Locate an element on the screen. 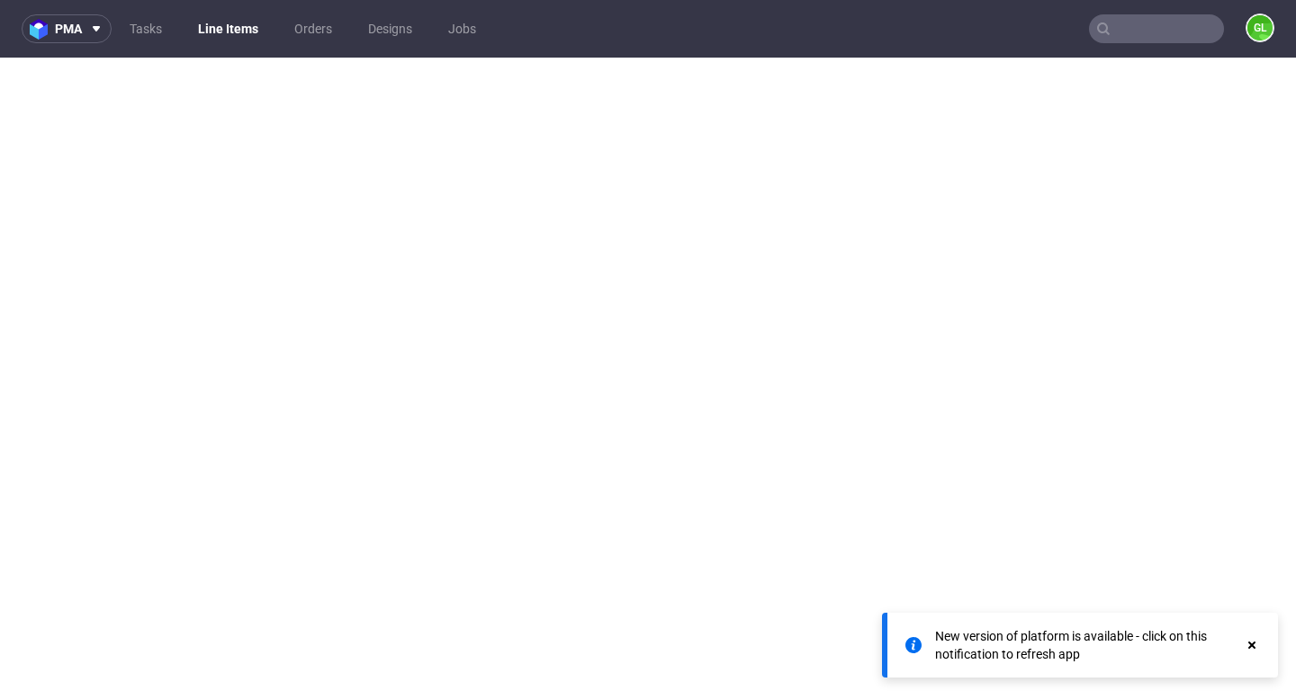 This screenshot has width=1296, height=700. button: pma is located at coordinates (67, 29).